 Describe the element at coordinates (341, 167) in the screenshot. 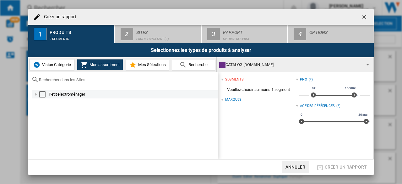

I see `button: Créer un rapport` at that location.